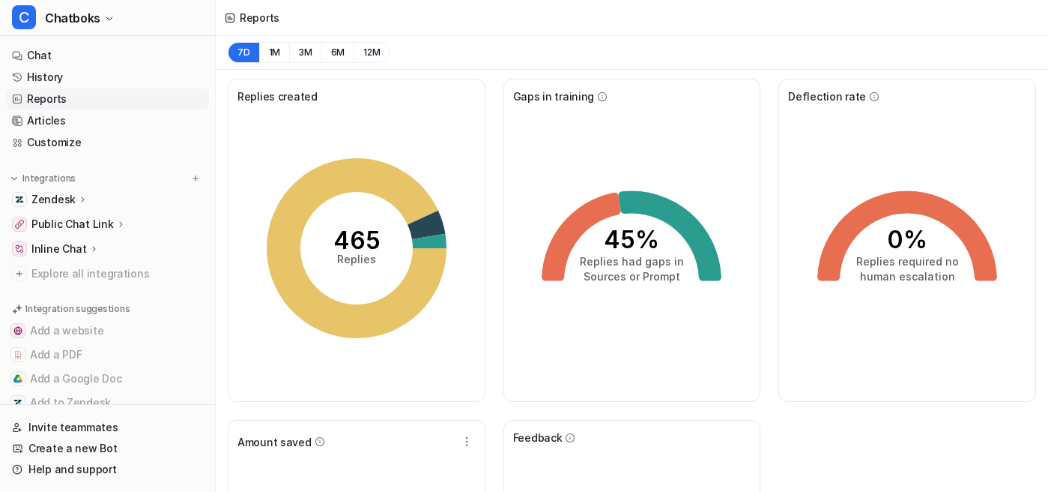  Describe the element at coordinates (632, 261) in the screenshot. I see `tspan: Replies had gaps in` at that location.